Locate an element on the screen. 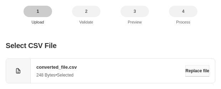  span: Replace file is located at coordinates (197, 71).